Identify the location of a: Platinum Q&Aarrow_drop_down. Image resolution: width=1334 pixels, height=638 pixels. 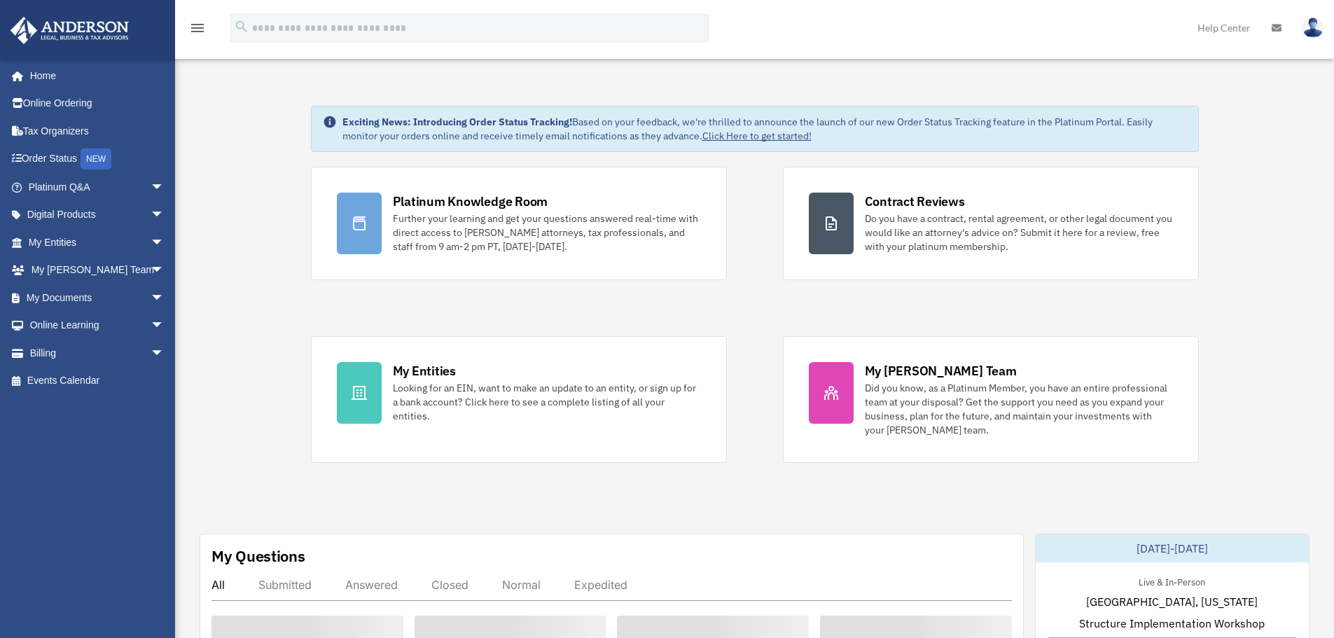
(97, 187).